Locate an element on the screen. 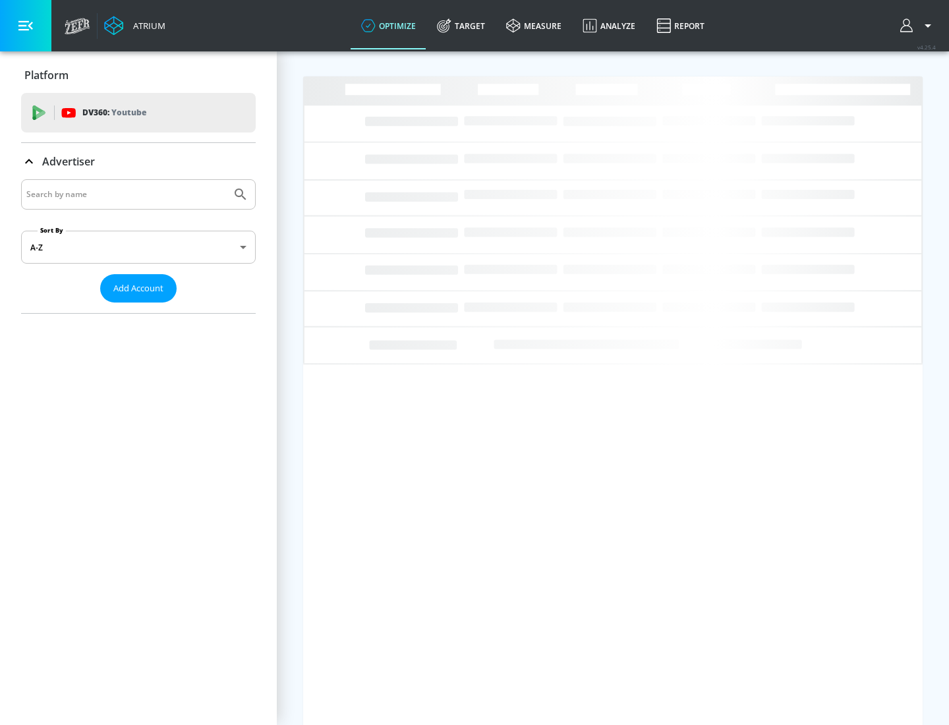  a: optimize is located at coordinates (388, 26).